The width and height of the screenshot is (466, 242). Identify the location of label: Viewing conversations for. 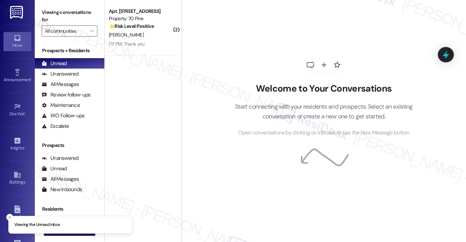
(70, 16).